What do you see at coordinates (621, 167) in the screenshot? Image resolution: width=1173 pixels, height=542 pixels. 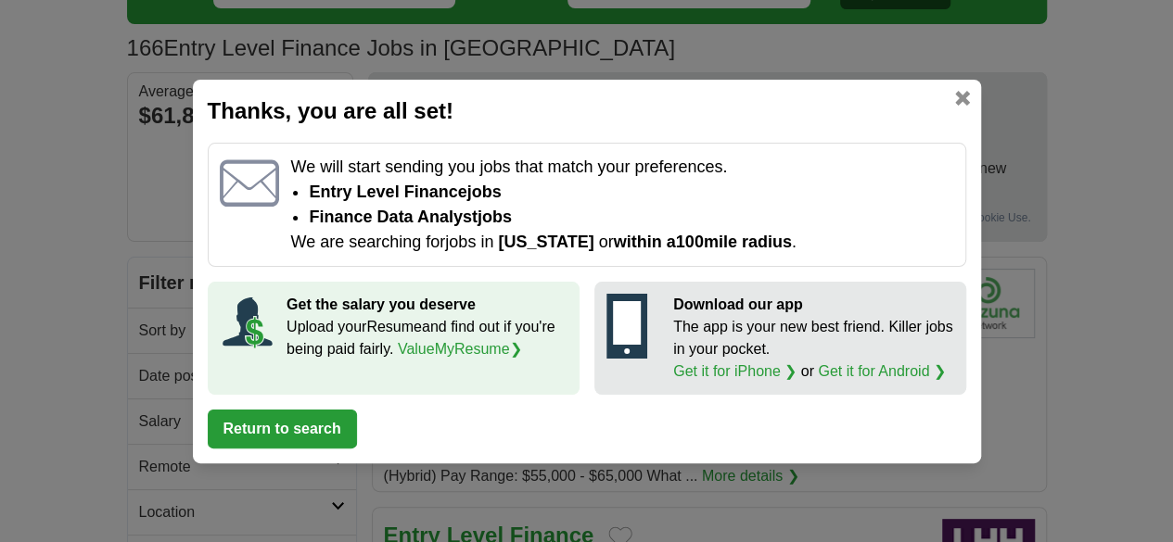 I see `p: We will start sending you jobs that match your preferences.` at bounding box center [621, 167].